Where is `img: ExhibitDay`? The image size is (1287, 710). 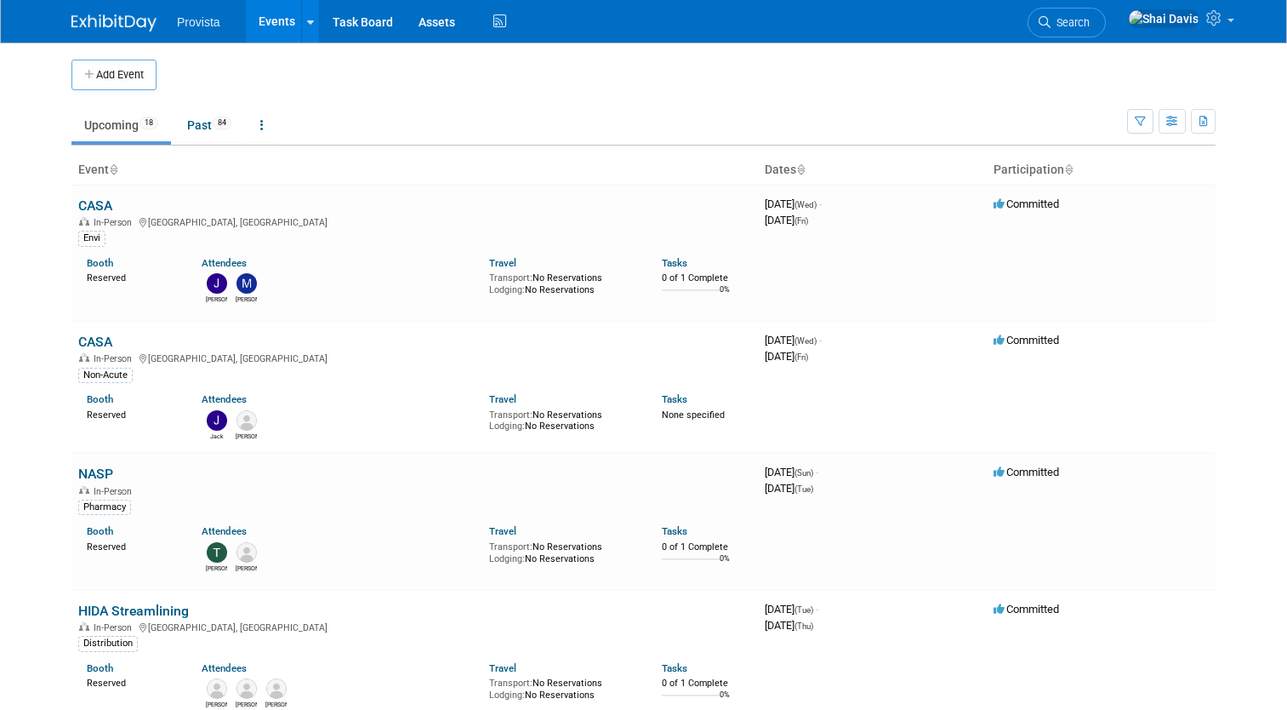
img: ExhibitDay is located at coordinates (114, 23).